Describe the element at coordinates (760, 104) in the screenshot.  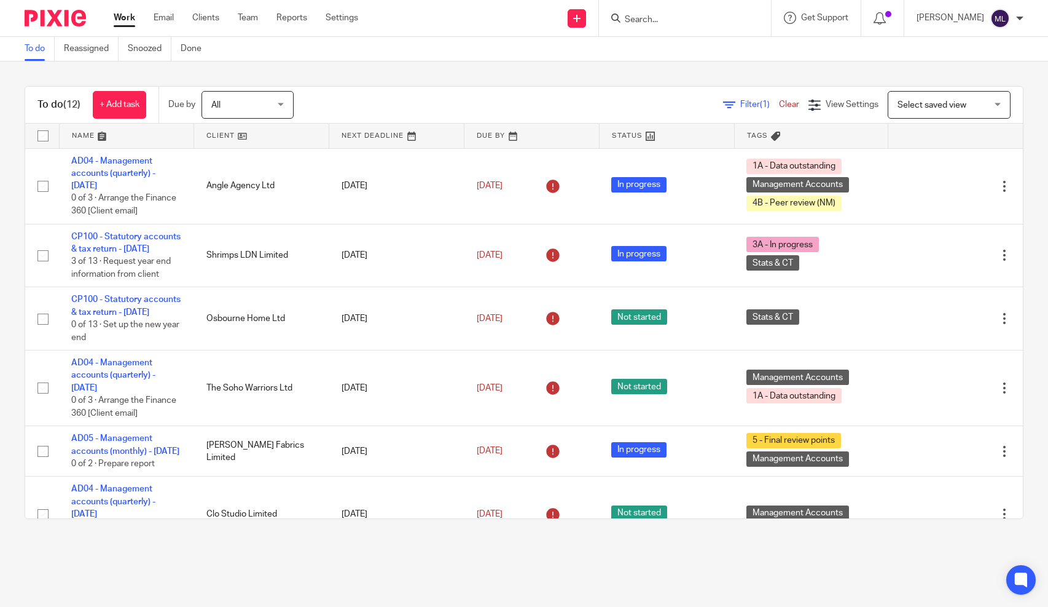
I see `span: Filter` at that location.